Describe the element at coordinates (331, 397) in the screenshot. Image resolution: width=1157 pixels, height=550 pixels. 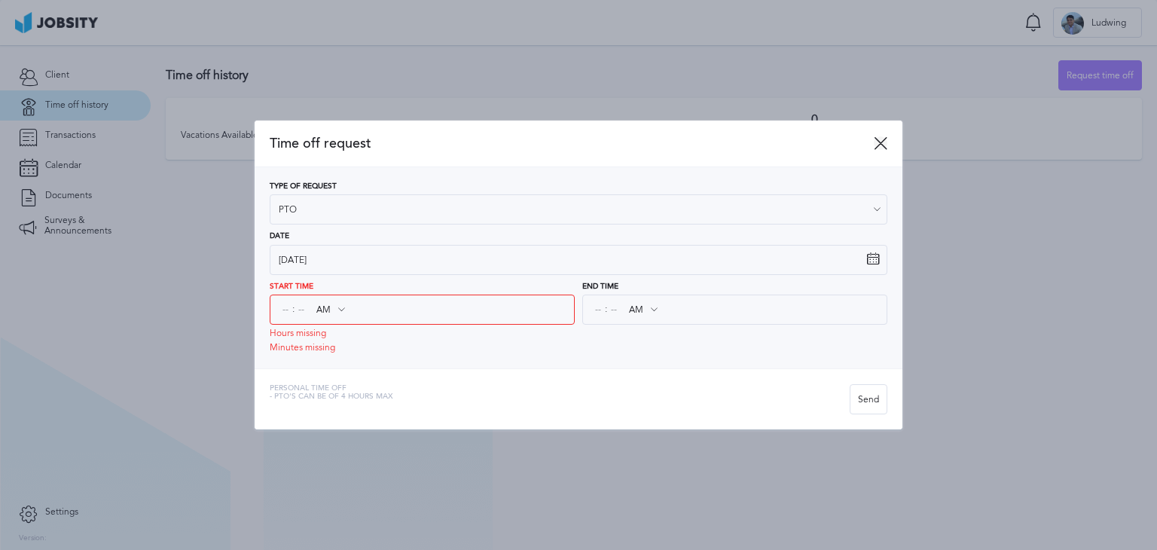
I see `span: - PTO's can be of 4 hours max` at that location.